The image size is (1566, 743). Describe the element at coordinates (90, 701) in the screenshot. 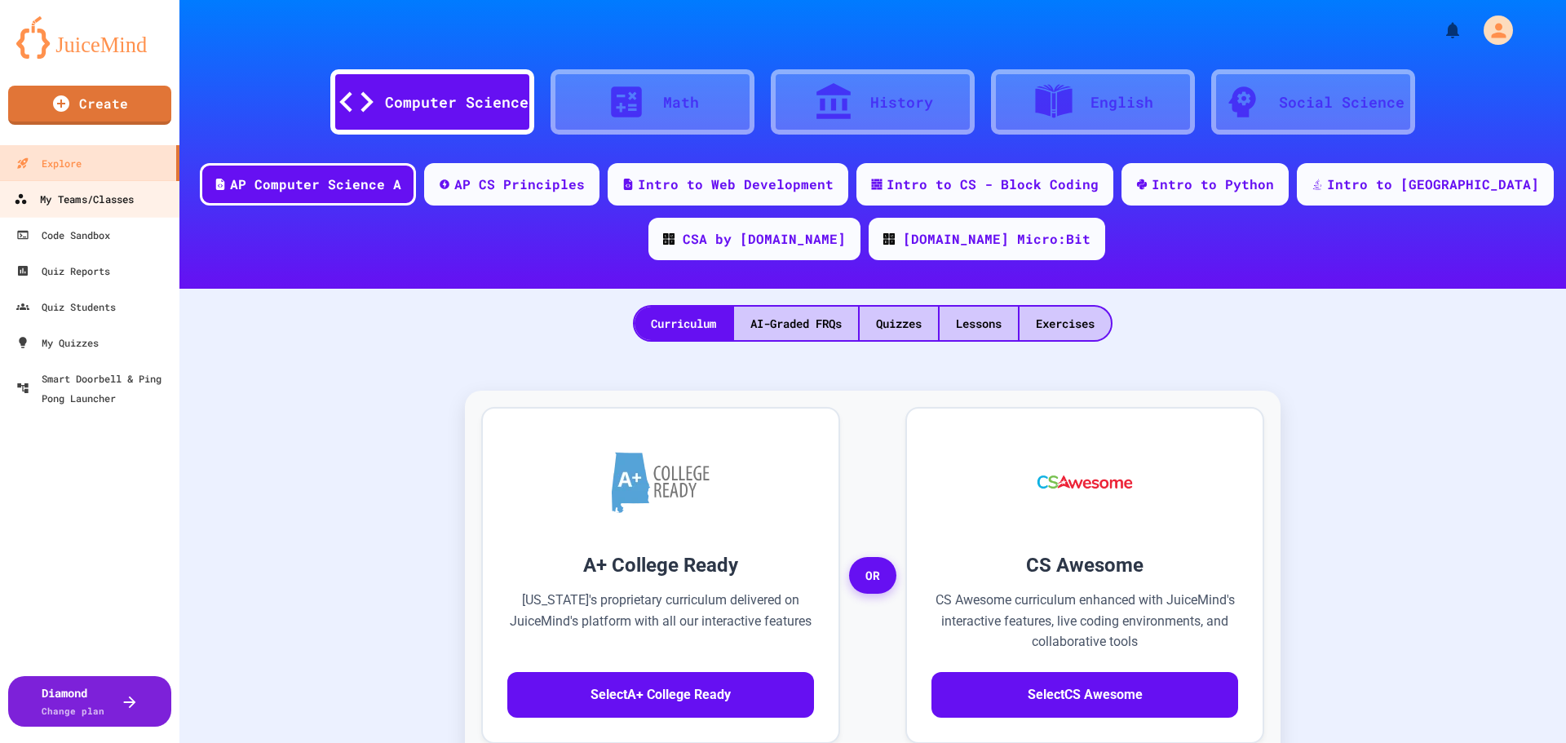

I see `a: DiamondChange plan` at that location.